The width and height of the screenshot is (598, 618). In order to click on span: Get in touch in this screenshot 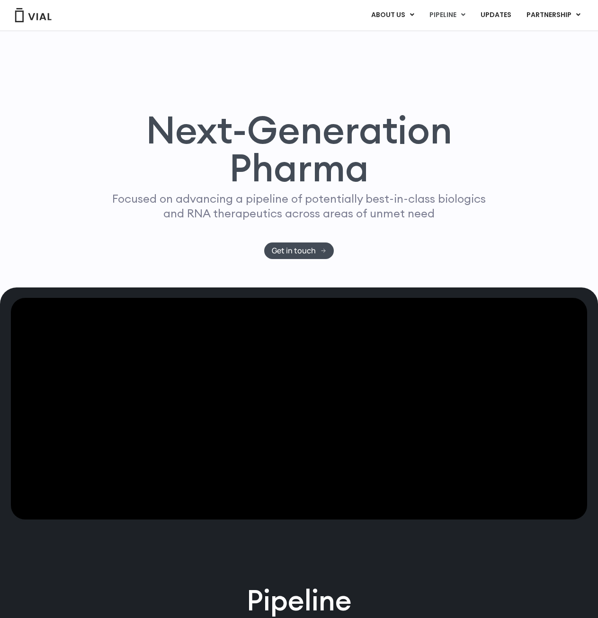, I will do `click(294, 251)`.